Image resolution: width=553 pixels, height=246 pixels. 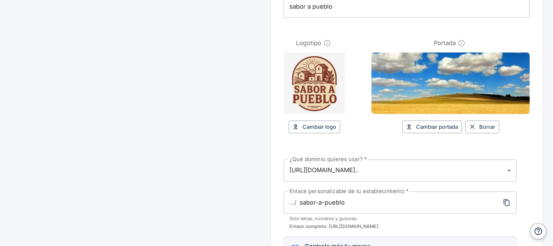 What do you see at coordinates (314, 127) in the screenshot?
I see `button: Cambiar logo` at bounding box center [314, 127].